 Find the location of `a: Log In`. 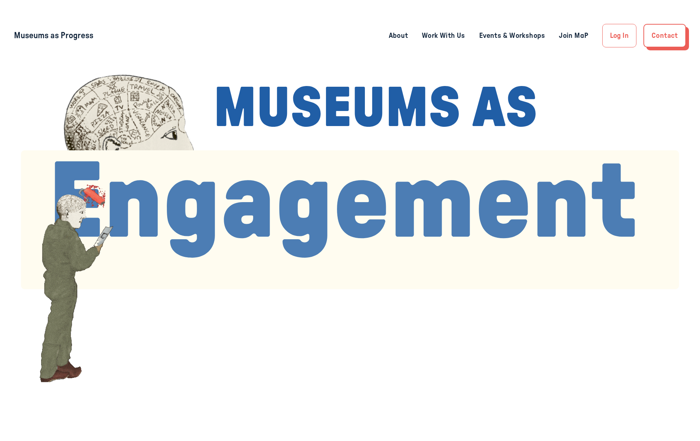

a: Log In is located at coordinates (619, 36).